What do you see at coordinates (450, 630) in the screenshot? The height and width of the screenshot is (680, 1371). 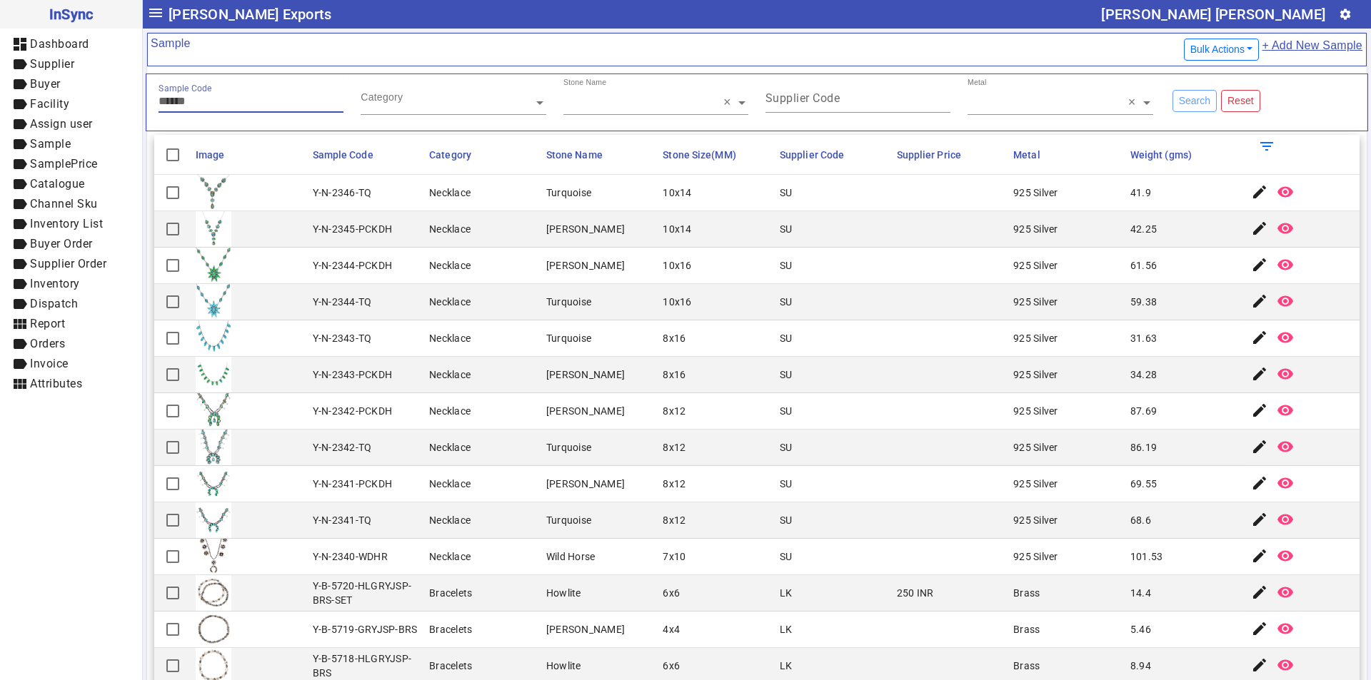 I see `div: Bracelets` at bounding box center [450, 630].